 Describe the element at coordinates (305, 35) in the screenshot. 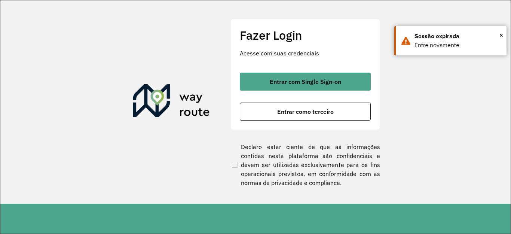

I see `h2: Fazer Login` at that location.